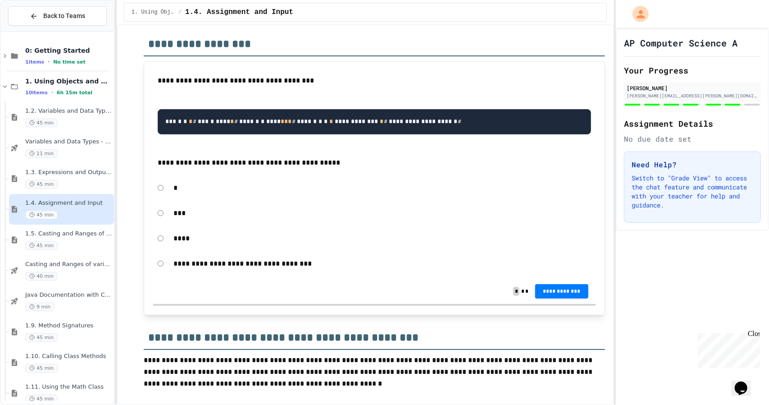 This screenshot has width=769, height=405. I want to click on span: Variables and Data Types - Quiz, so click(68, 141).